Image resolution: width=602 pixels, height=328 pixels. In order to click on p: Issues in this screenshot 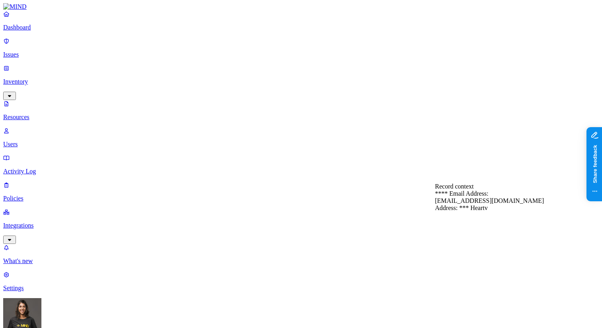, I will do `click(301, 55)`.